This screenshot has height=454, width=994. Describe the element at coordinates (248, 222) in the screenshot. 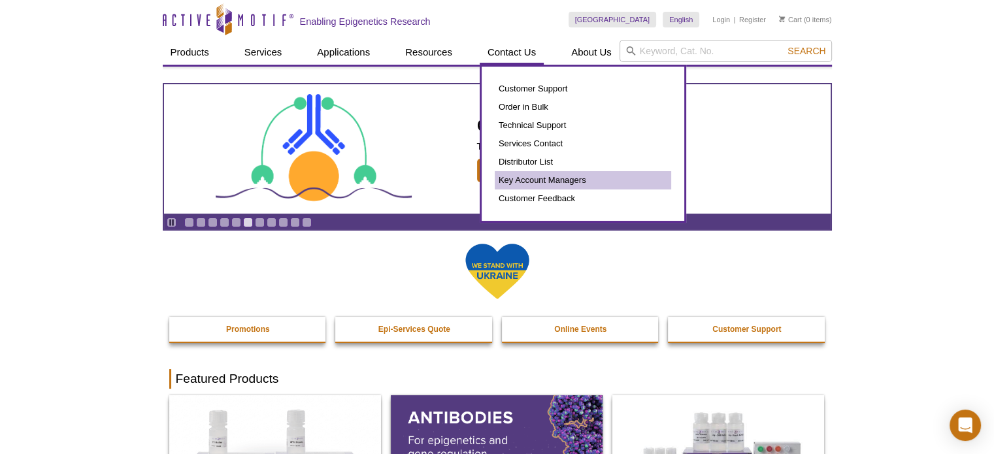

I see `a: Go to slide 6` at that location.